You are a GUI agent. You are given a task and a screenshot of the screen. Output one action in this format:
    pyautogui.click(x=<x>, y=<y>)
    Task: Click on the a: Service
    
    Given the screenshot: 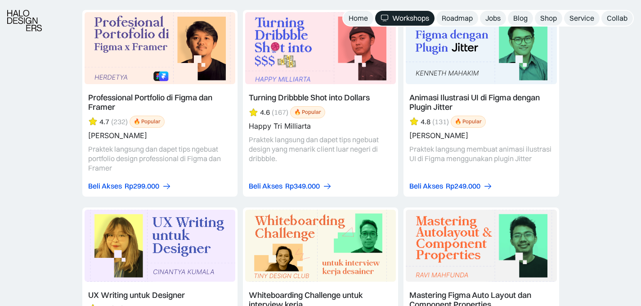 What is the action you would take?
    pyautogui.click(x=581, y=18)
    